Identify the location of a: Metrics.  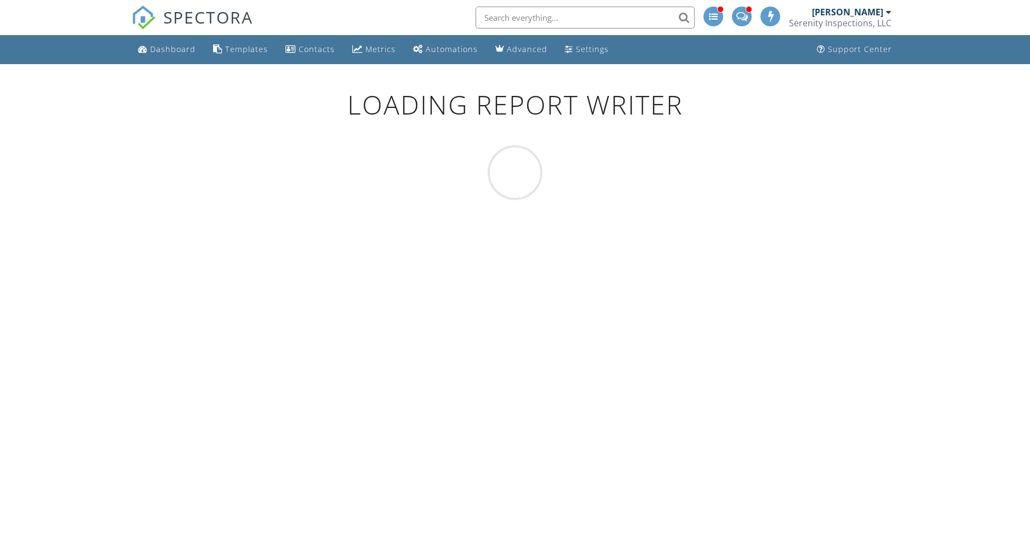
(374, 49).